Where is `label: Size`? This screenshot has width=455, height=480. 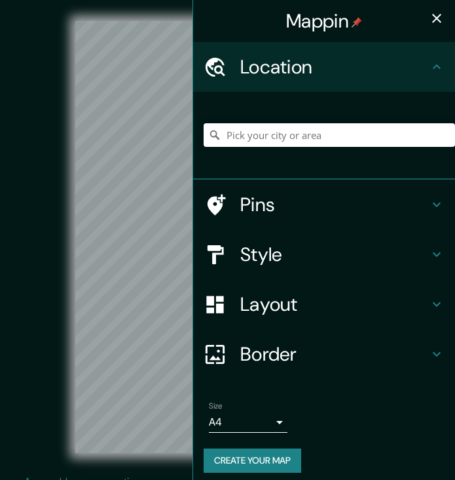 label: Size is located at coordinates (216, 406).